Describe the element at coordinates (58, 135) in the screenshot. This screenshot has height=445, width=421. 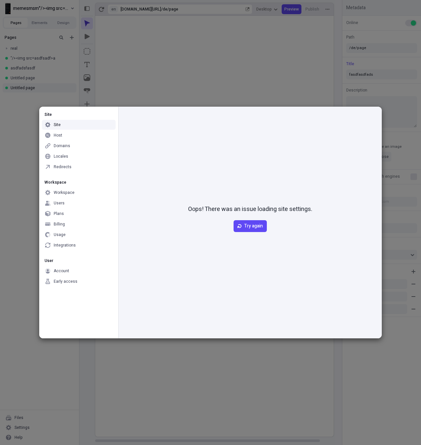
I see `div: Host` at that location.